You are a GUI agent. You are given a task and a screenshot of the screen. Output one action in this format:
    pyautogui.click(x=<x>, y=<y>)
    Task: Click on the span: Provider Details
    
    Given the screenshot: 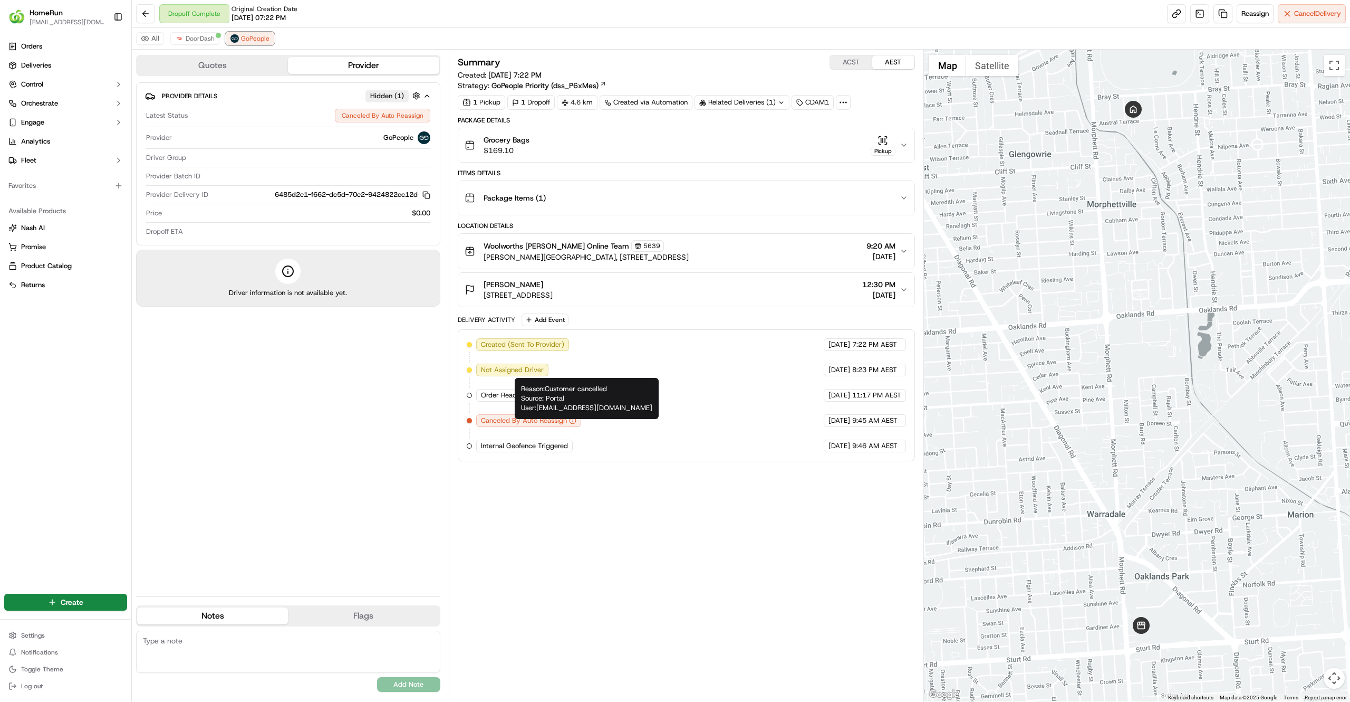 What is the action you would take?
    pyautogui.click(x=189, y=96)
    